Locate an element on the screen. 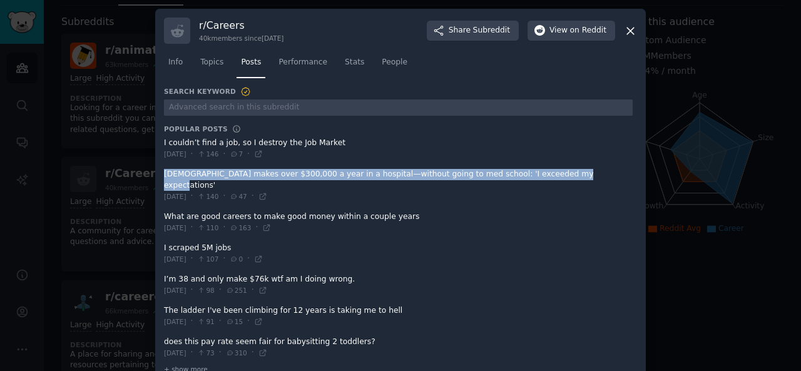  span: 146 is located at coordinates (208, 154).